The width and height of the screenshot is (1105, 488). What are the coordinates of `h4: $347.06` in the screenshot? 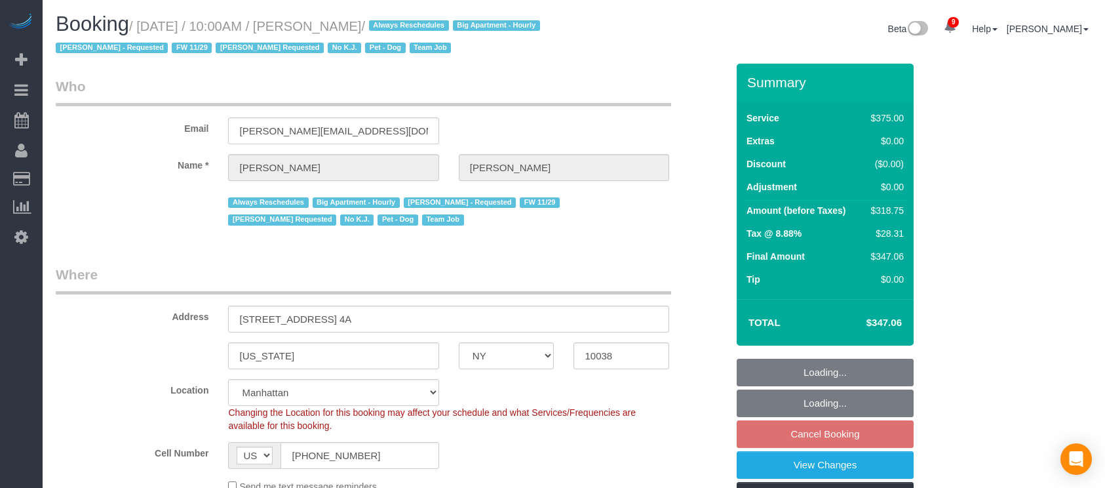 It's located at (865, 323).